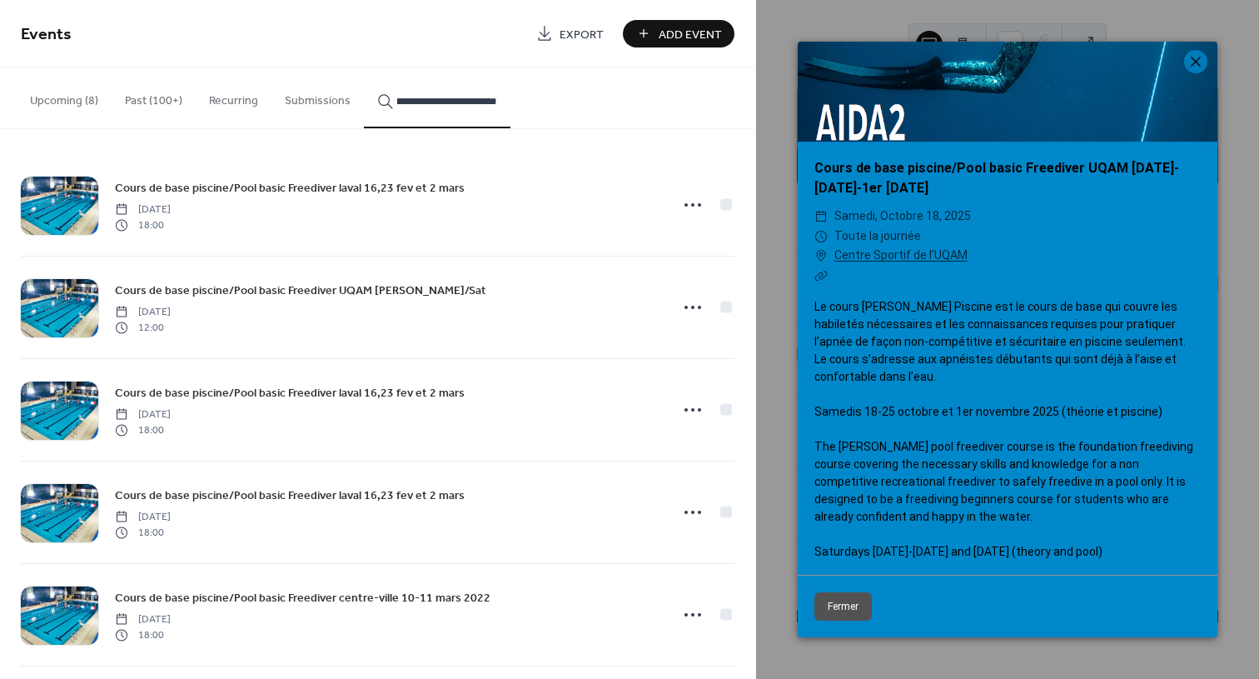 Image resolution: width=1259 pixels, height=679 pixels. What do you see at coordinates (902, 216) in the screenshot?
I see `span: samedi, octobre 18, 2025` at bounding box center [902, 216].